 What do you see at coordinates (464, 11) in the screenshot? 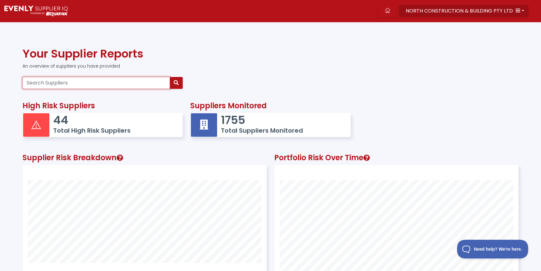
I see `button: NORTH CONSTRUCTION & BUILDING PTY LTD` at bounding box center [464, 11].